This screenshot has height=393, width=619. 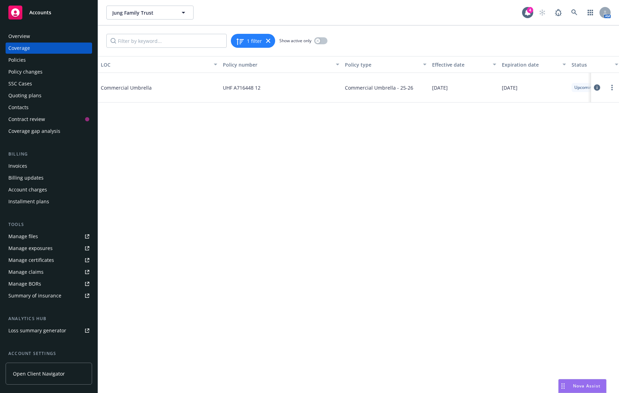 I want to click on div: Invoices, so click(x=18, y=166).